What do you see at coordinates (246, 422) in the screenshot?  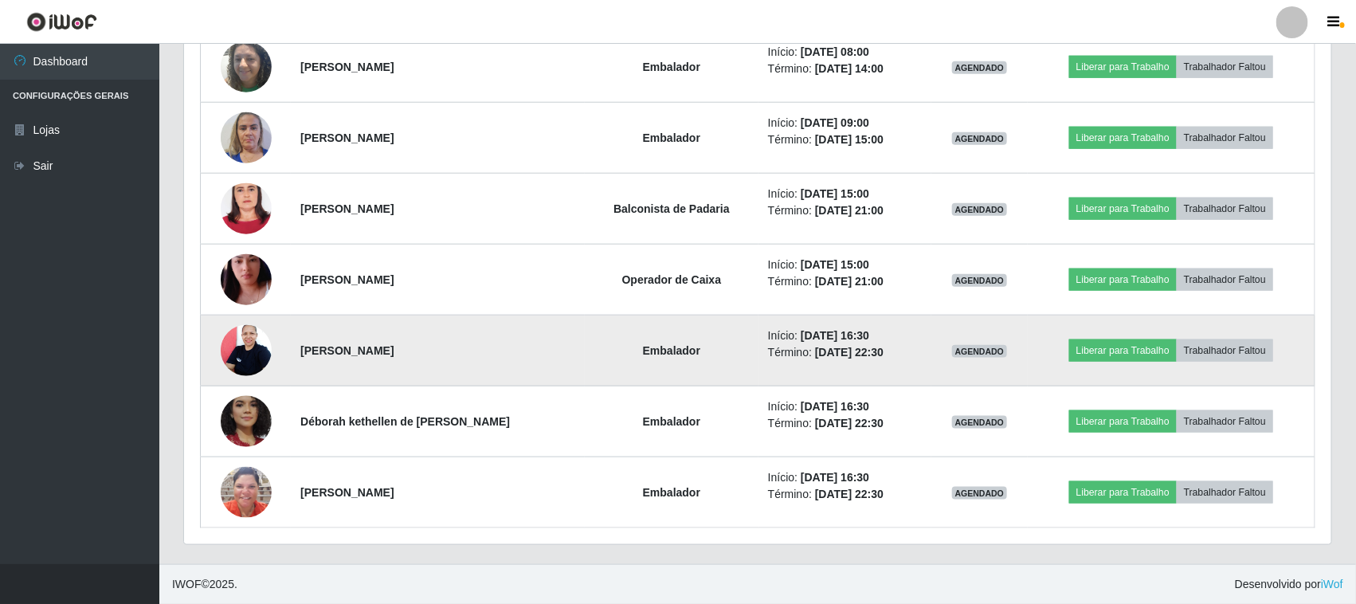 I see `img: 1705882743267.jpeg` at bounding box center [246, 422].